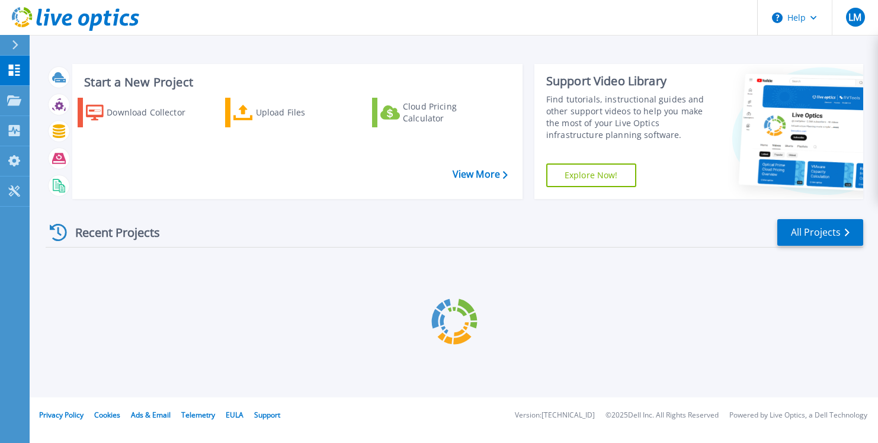 The width and height of the screenshot is (878, 443). Describe the element at coordinates (447, 113) in the screenshot. I see `div: Cloud Pricing Calculator` at that location.